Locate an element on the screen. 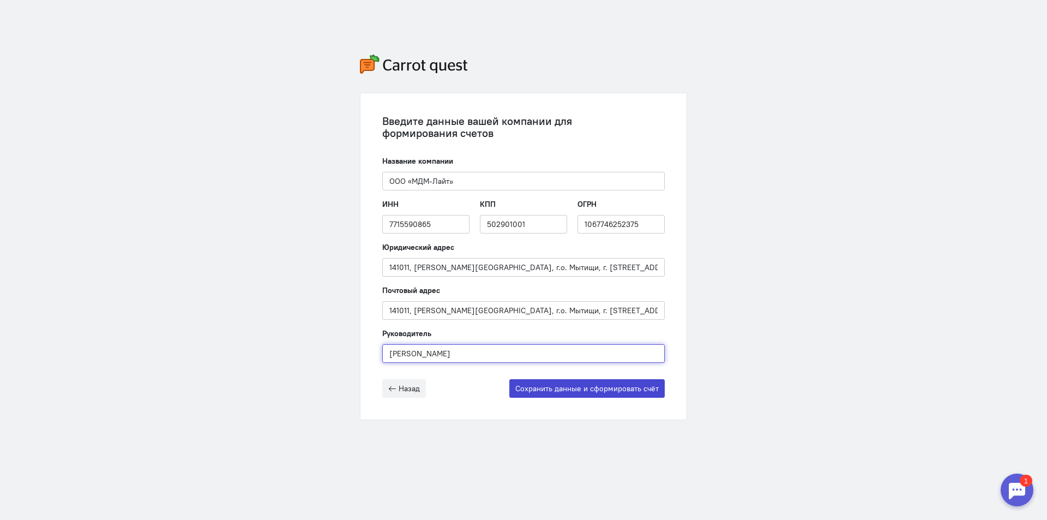  label: Почтовый адрес is located at coordinates (411, 290).